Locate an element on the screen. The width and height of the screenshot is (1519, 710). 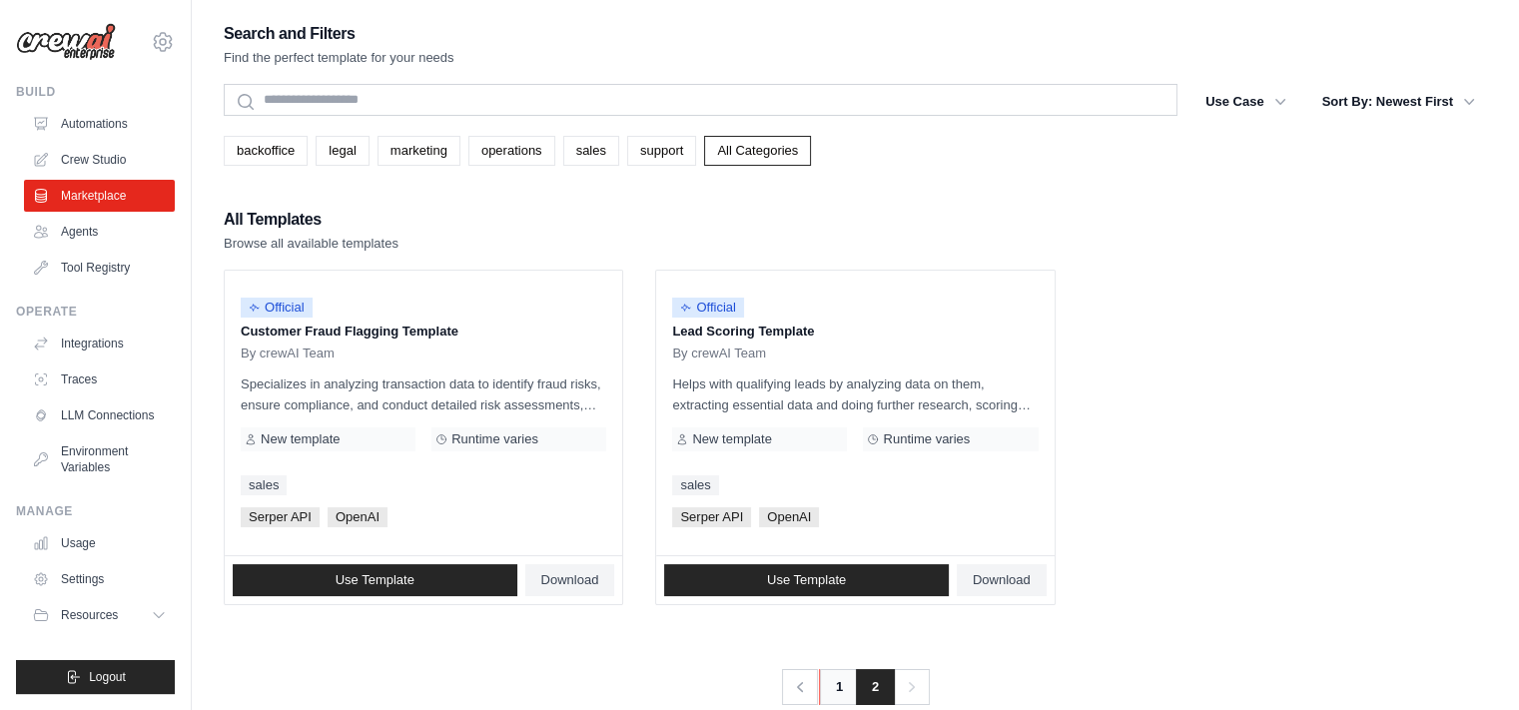
img: Logo is located at coordinates (66, 42).